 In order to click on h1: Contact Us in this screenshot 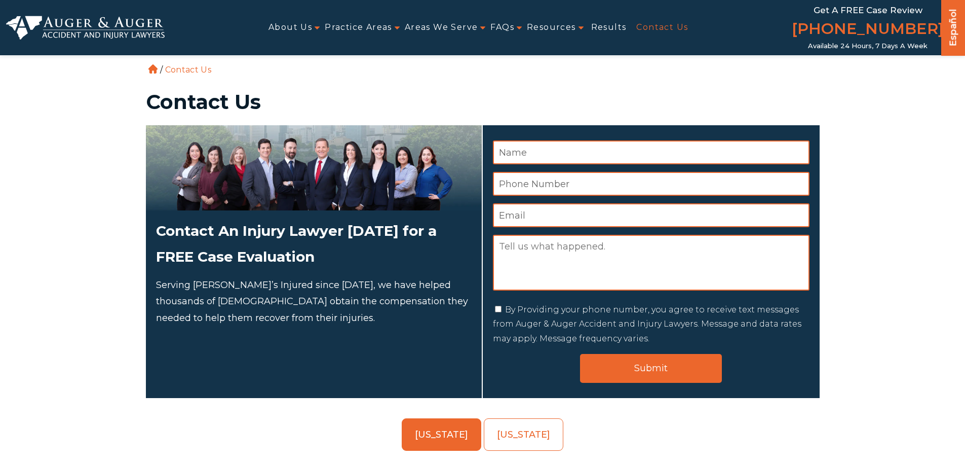, I will do `click(483, 102)`.